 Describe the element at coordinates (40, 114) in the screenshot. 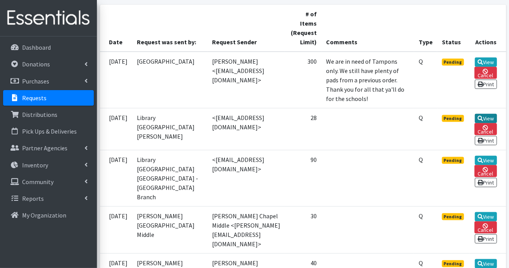

I see `p: Distributions` at that location.